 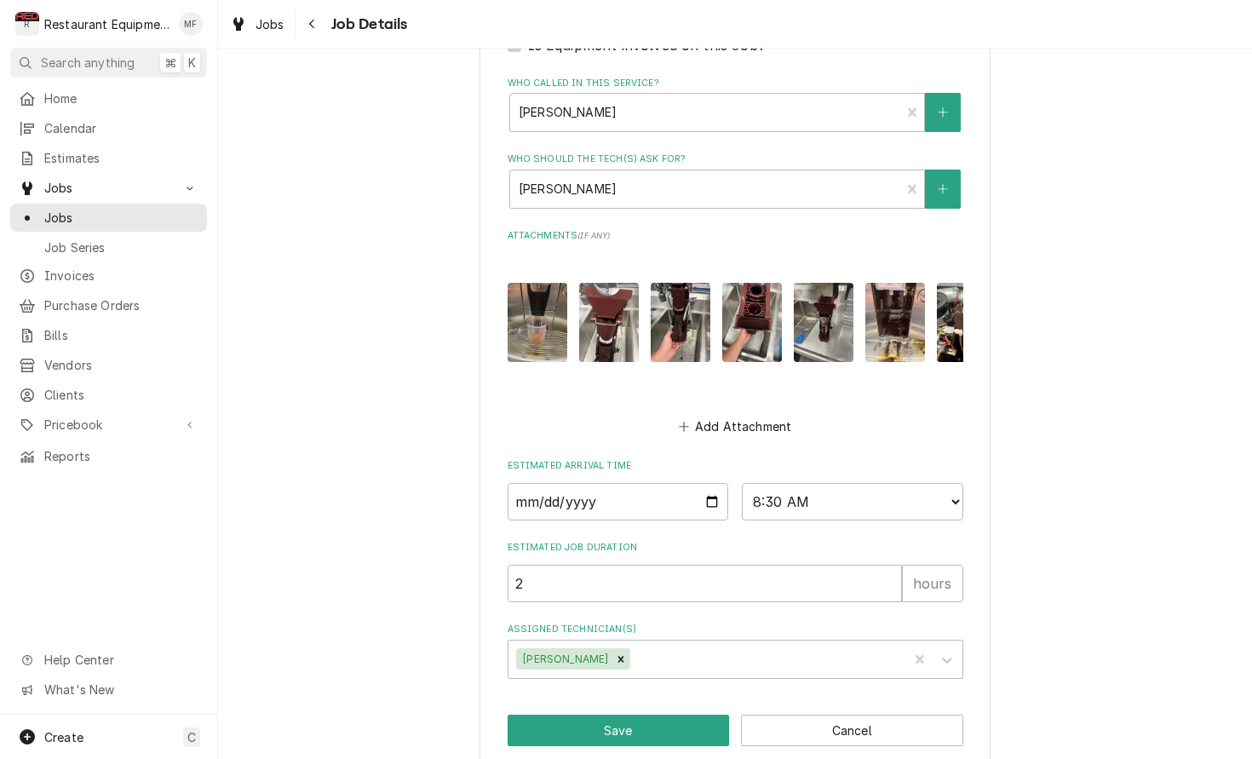 I want to click on span: Calendar, so click(x=121, y=128).